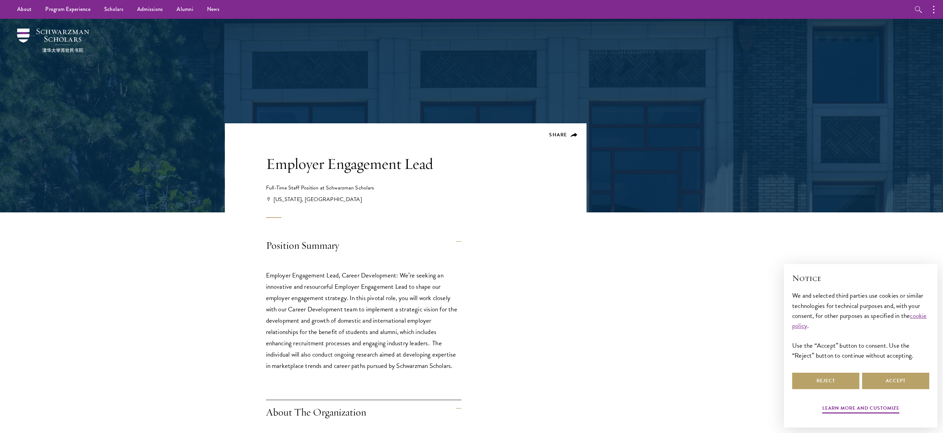 The image size is (943, 433). I want to click on img: Schwarzman Scholars, so click(53, 40).